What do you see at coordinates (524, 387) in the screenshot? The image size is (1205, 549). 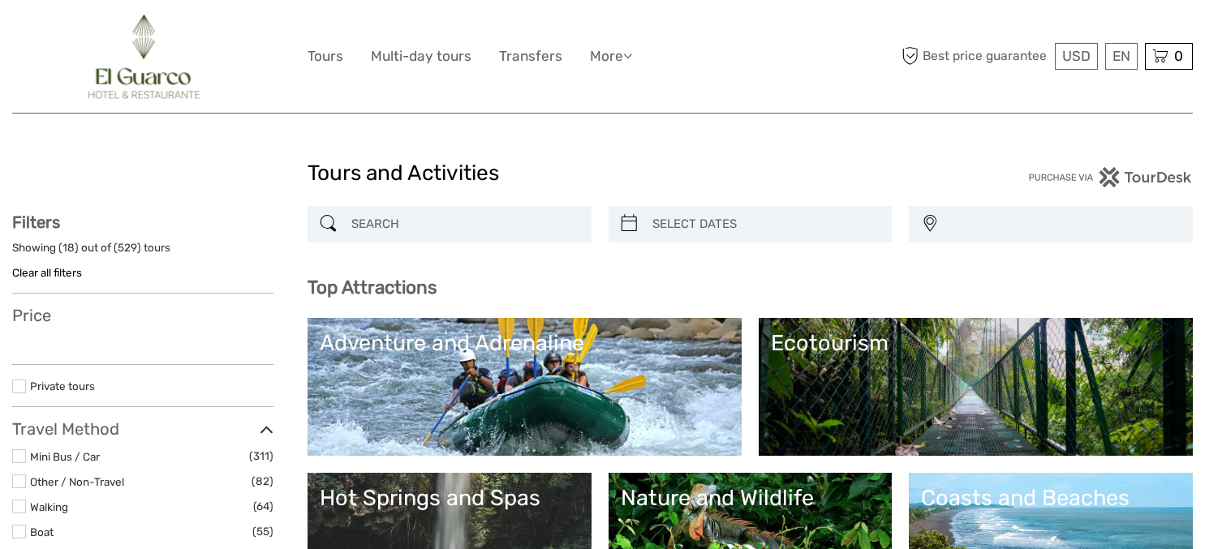 I see `a: Adventure and Adrenaline` at bounding box center [524, 387].